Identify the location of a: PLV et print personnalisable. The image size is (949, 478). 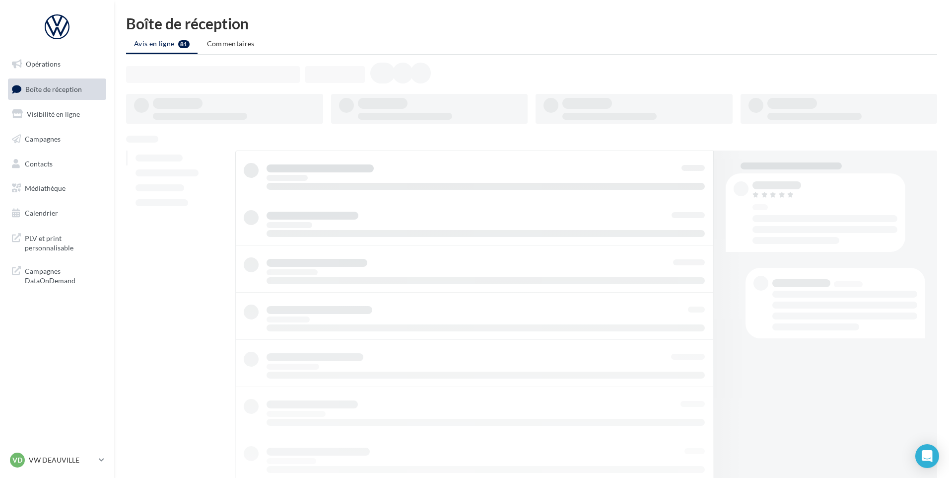
(57, 242).